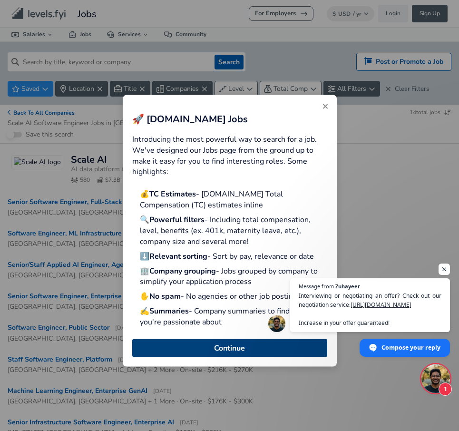 The width and height of the screenshot is (459, 431). I want to click on strong: Company grouping, so click(183, 271).